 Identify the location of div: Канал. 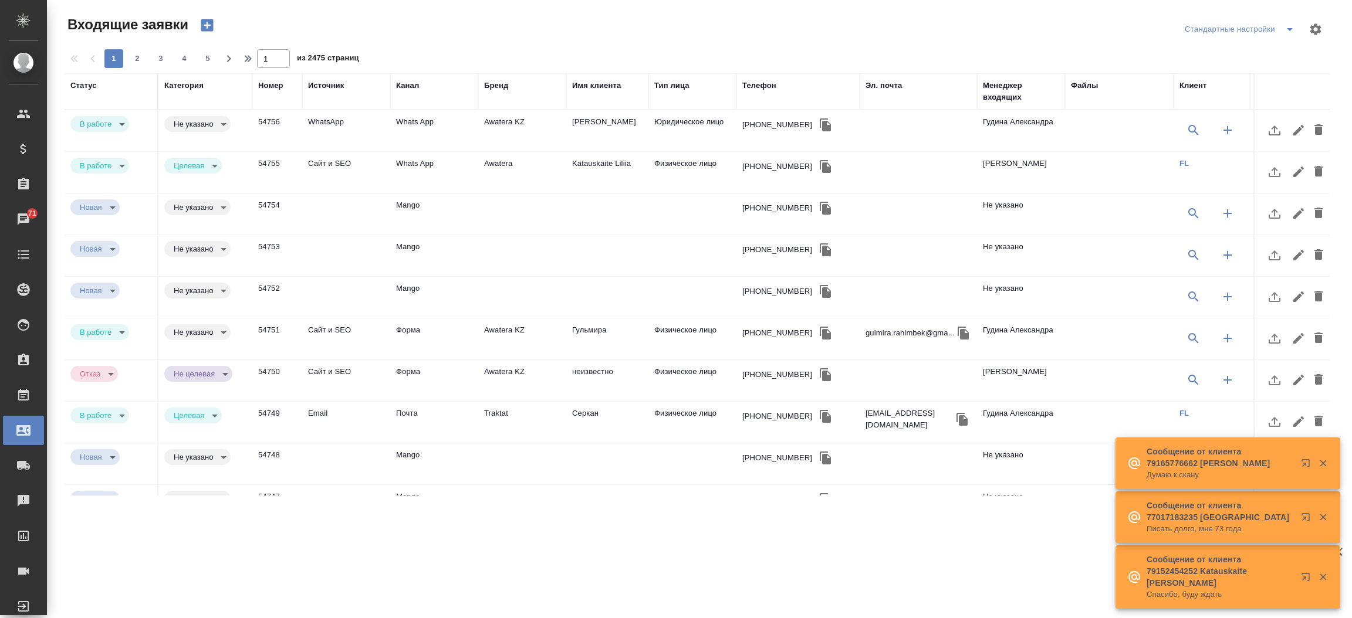
(407, 86).